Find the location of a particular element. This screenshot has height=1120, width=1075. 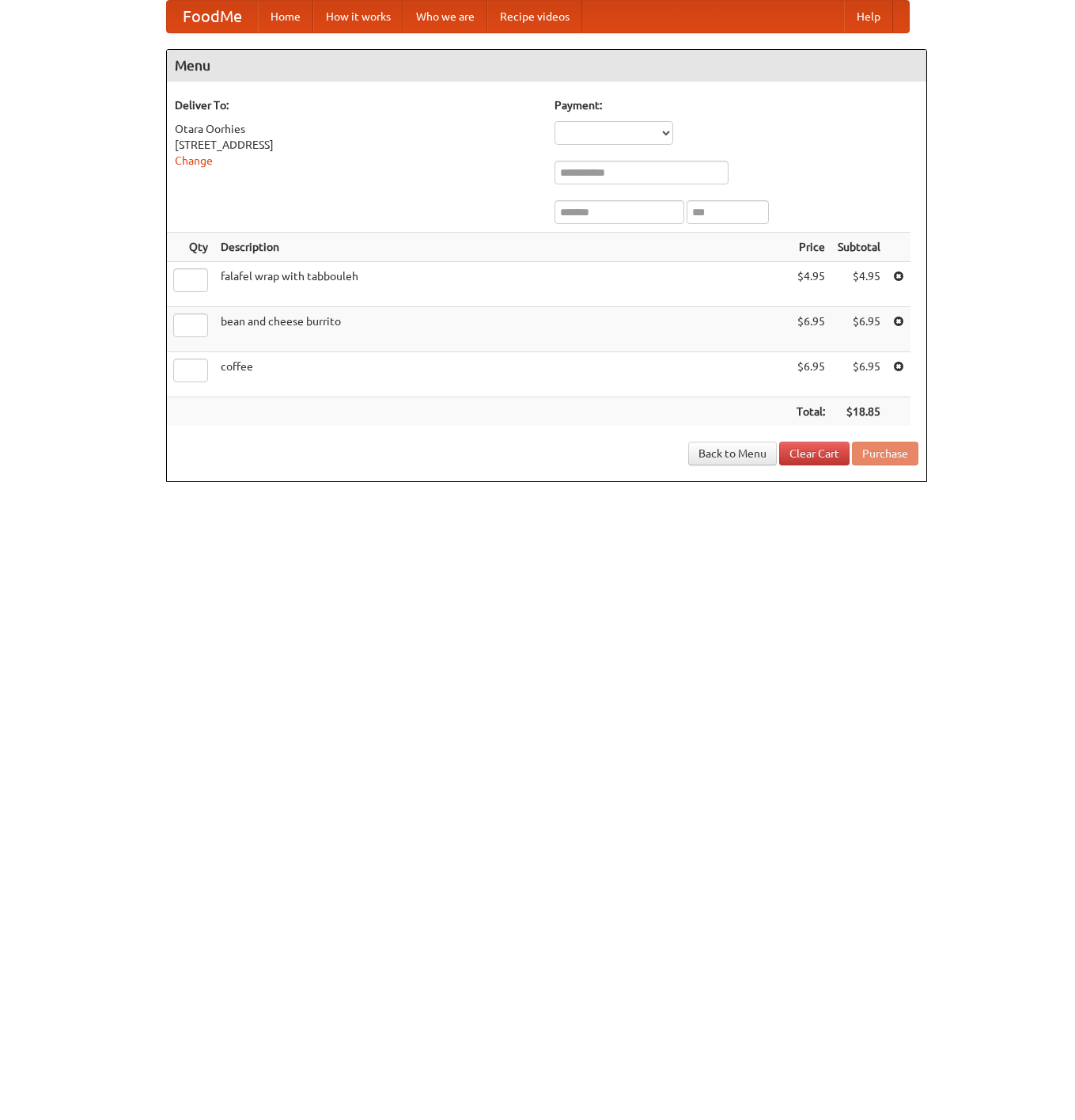

td: falafel wrap with tabbouleh is located at coordinates (502, 284).